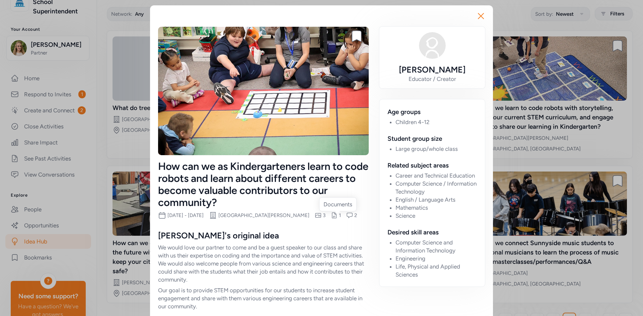 The image size is (643, 316). Describe the element at coordinates (263, 185) in the screenshot. I see `div: How can we as Kindergarteners learn to code robots and learn about different careers to become va...` at that location.